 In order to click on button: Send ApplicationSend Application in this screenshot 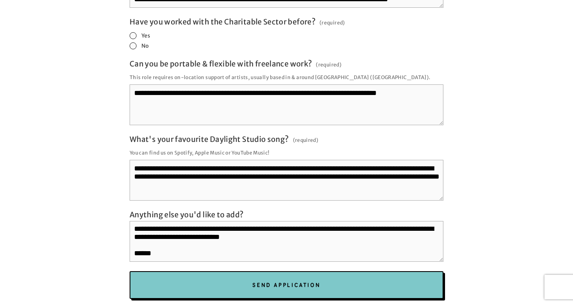, I will do `click(286, 285)`.